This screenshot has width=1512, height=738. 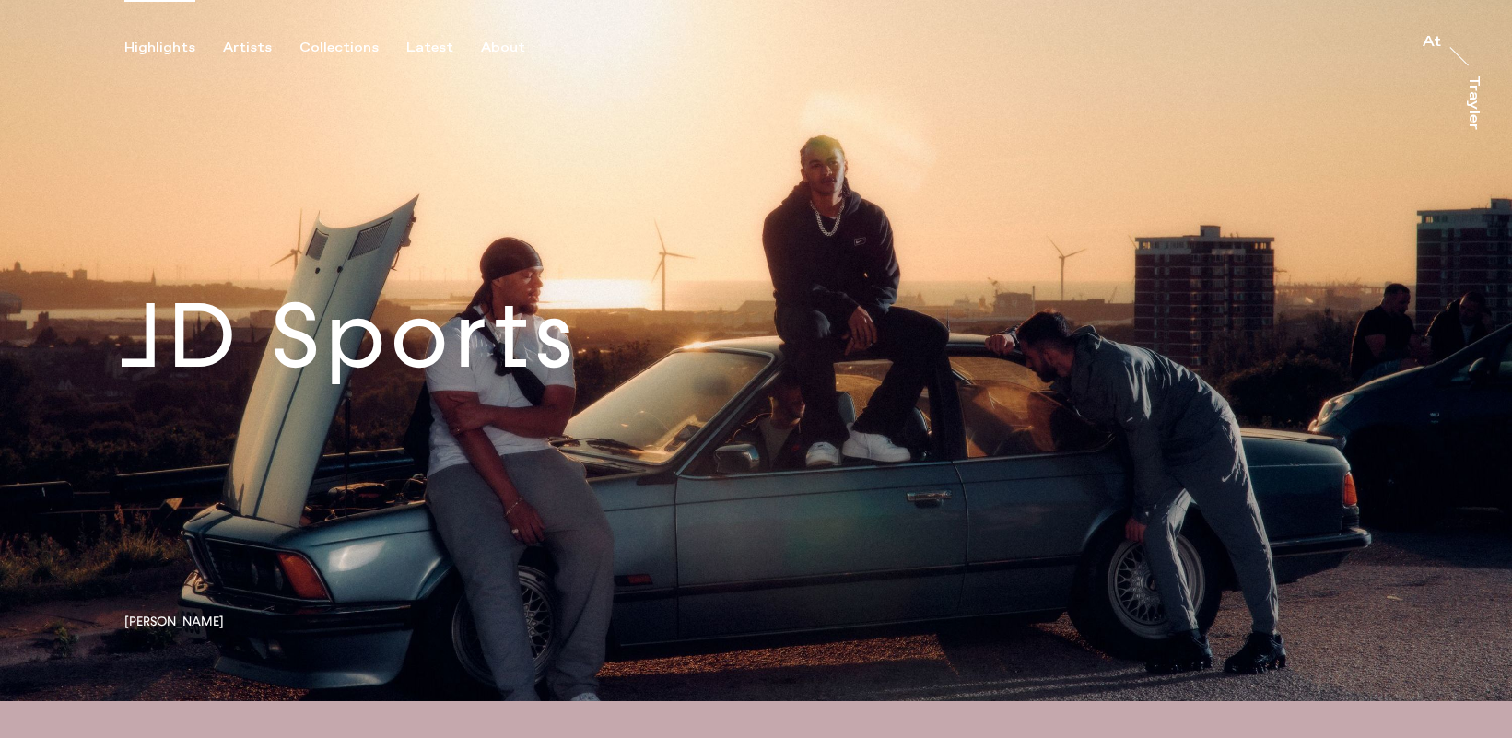 I want to click on div: Collections, so click(x=339, y=48).